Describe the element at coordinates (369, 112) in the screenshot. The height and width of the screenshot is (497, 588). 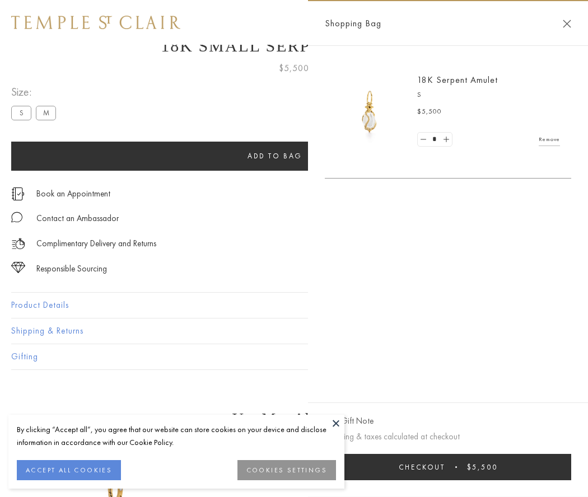
I see `img: P51836-E11SERPPV` at that location.